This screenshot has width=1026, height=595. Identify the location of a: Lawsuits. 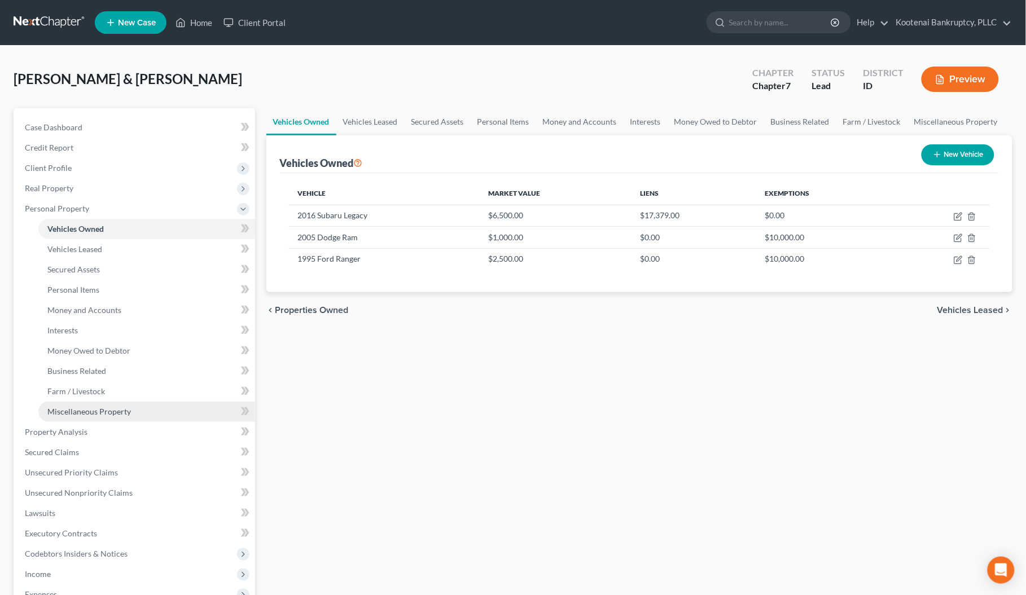
(135, 514).